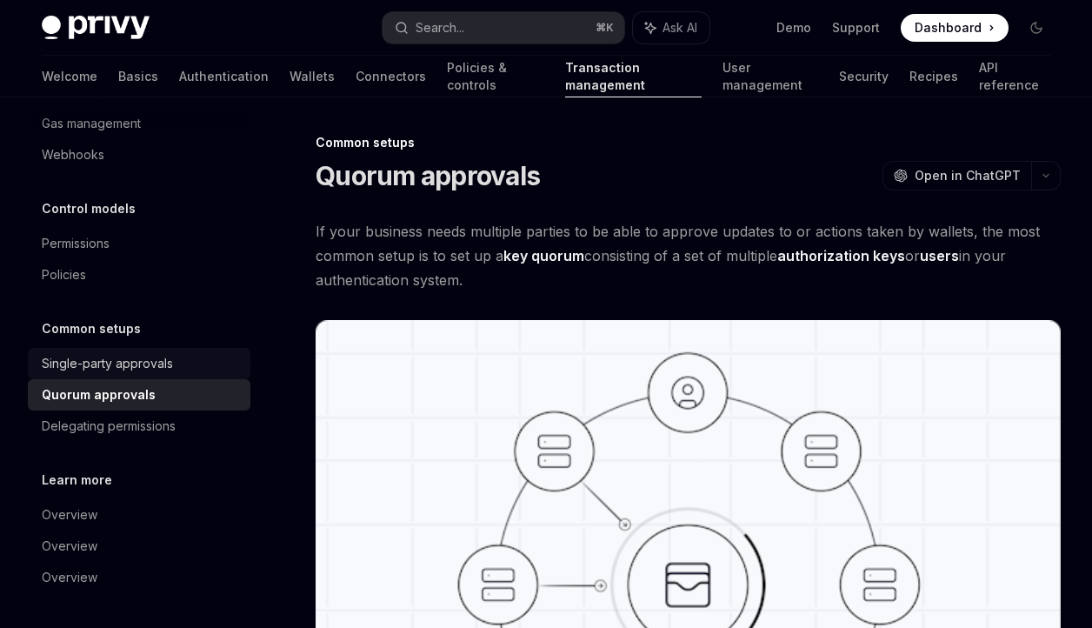  What do you see at coordinates (73, 155) in the screenshot?
I see `div: Webhooks` at bounding box center [73, 155].